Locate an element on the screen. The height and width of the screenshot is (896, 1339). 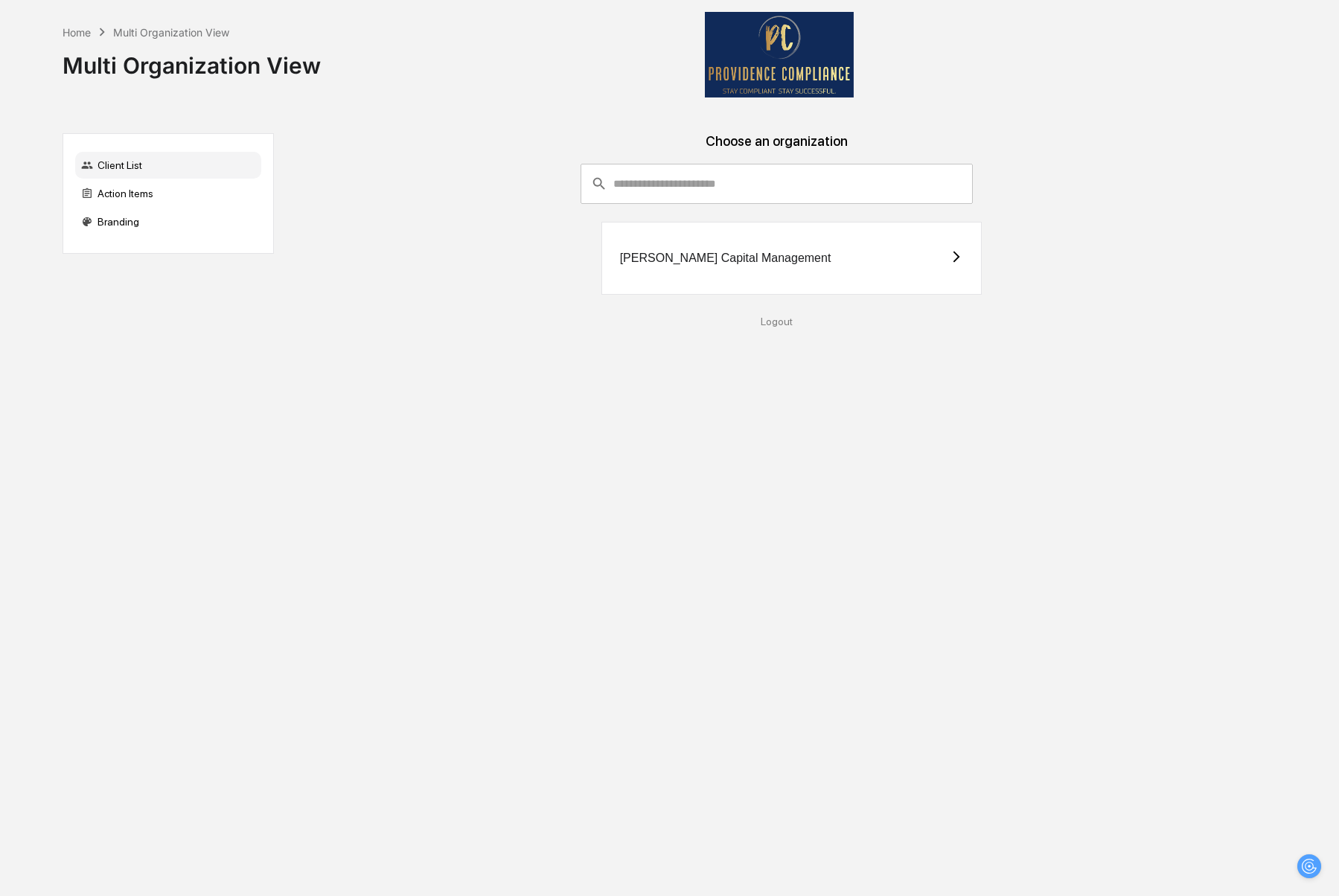
img: Providence Compliance is located at coordinates (780, 55).